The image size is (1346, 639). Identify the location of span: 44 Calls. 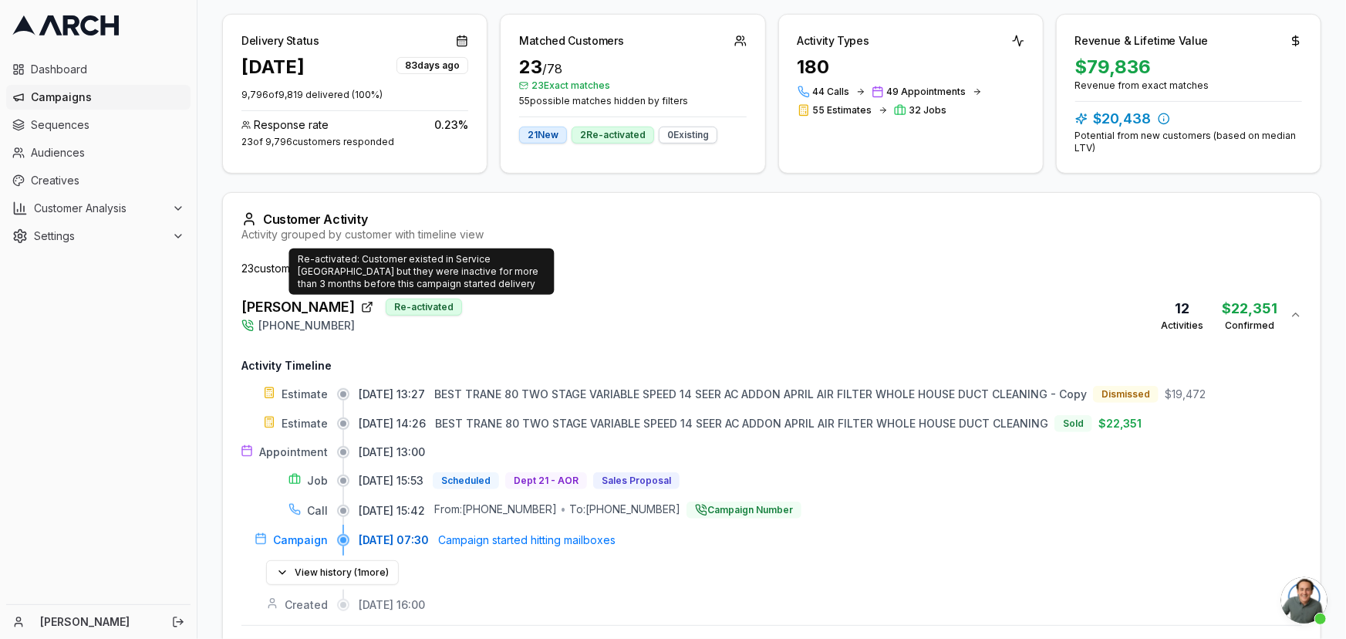
(832, 92).